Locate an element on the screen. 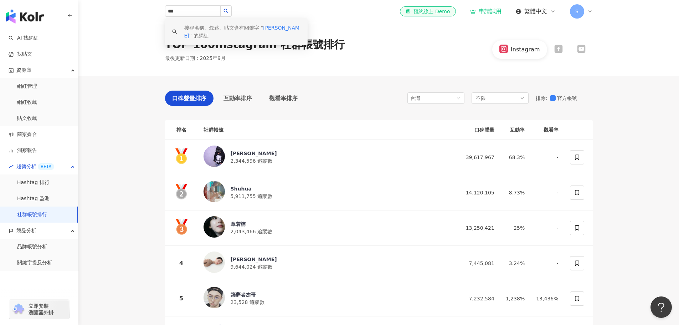  div: 5 is located at coordinates (182, 298).